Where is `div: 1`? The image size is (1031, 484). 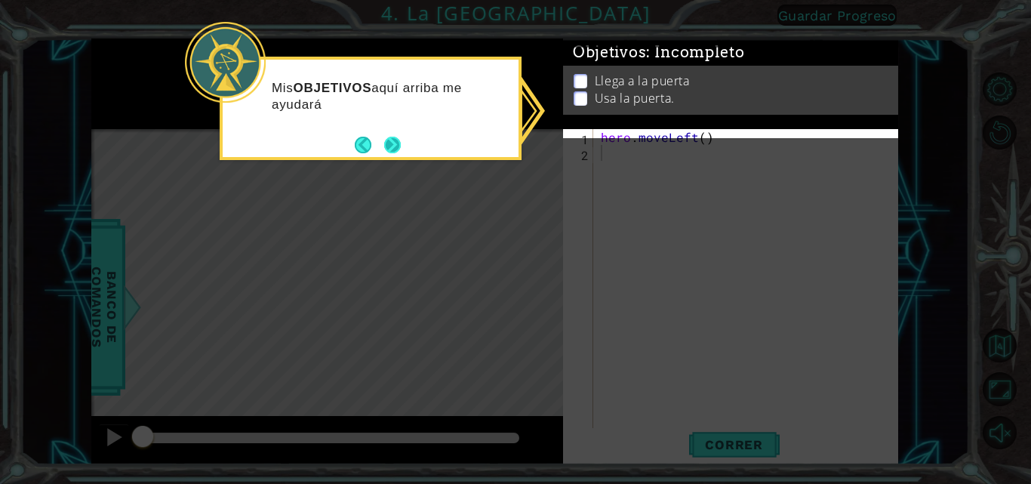
div: 1 is located at coordinates (579, 139).